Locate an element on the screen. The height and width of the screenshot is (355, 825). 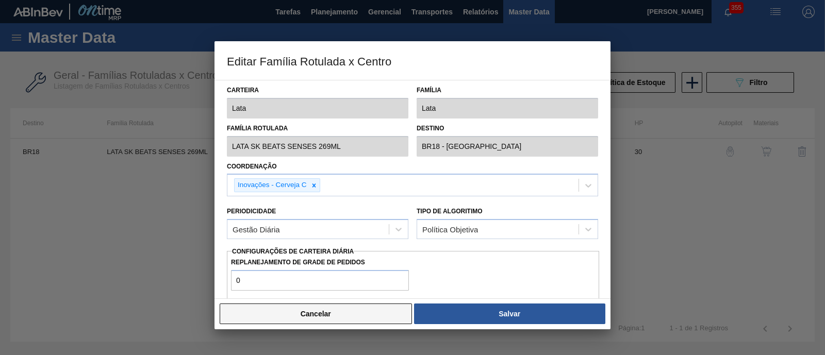
label: Família Rotulada is located at coordinates (317, 128).